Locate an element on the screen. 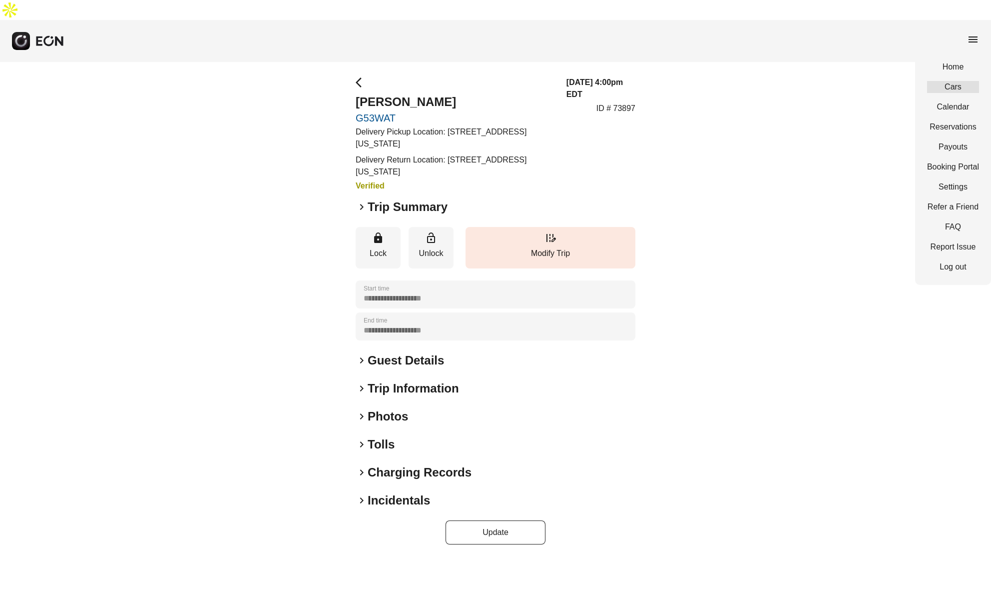 The image size is (991, 594). a: Cars is located at coordinates (953, 87).